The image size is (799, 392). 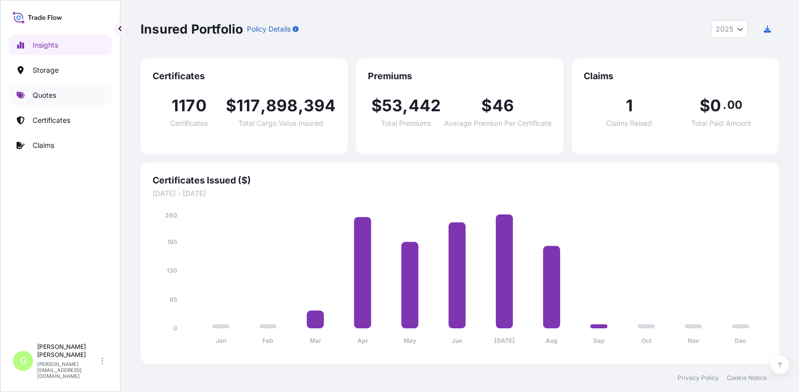 What do you see at coordinates (410, 341) in the screenshot?
I see `tspan: May` at bounding box center [410, 341].